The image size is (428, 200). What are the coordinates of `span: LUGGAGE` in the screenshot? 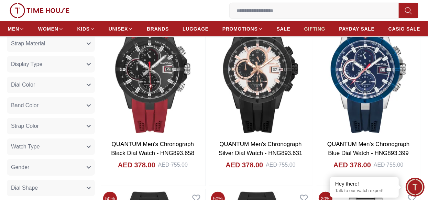 It's located at (196, 29).